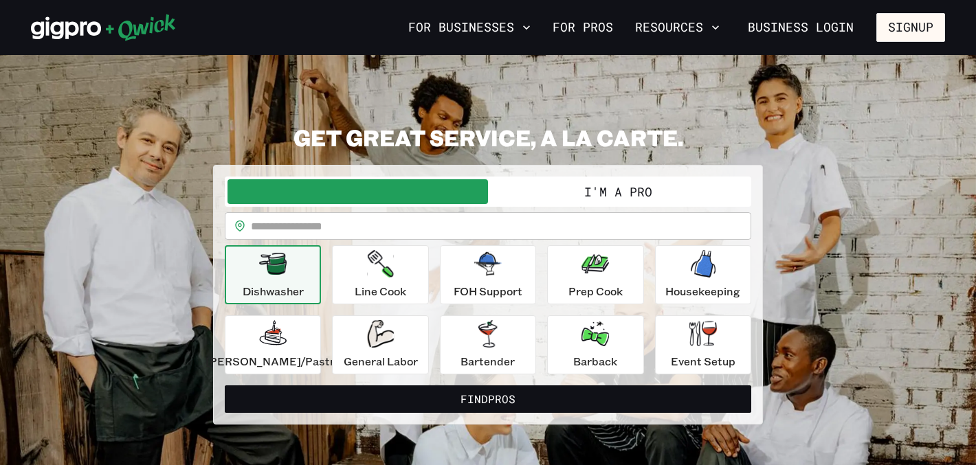 Image resolution: width=976 pixels, height=465 pixels. Describe the element at coordinates (595, 361) in the screenshot. I see `p: Barback` at that location.